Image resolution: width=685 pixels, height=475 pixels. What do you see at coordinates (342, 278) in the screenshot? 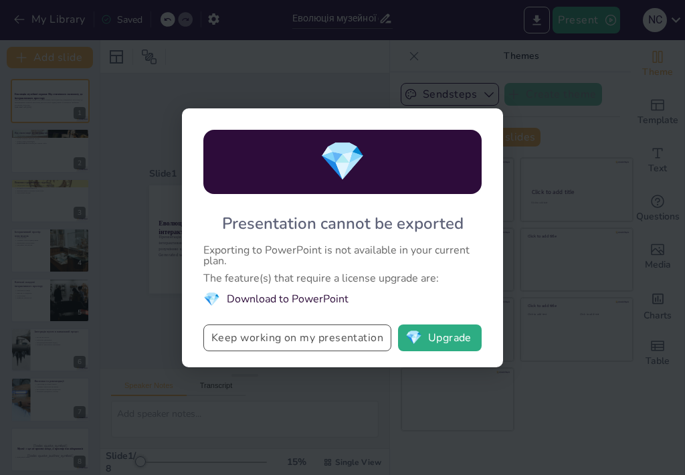
I see `div: The feature(s) that require a license upgrade are:` at bounding box center [342, 278].